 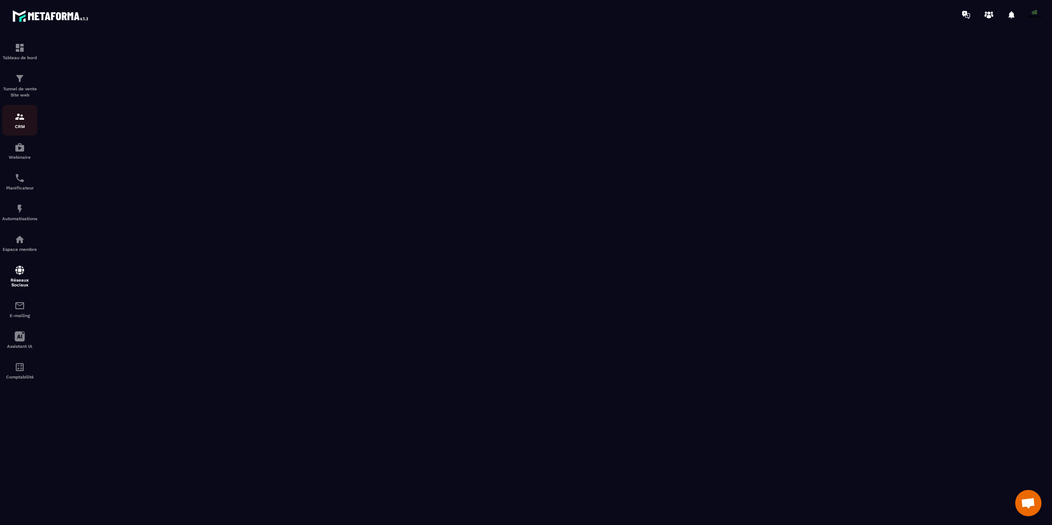 What do you see at coordinates (20, 218) in the screenshot?
I see `p: Automatisations` at bounding box center [20, 218].